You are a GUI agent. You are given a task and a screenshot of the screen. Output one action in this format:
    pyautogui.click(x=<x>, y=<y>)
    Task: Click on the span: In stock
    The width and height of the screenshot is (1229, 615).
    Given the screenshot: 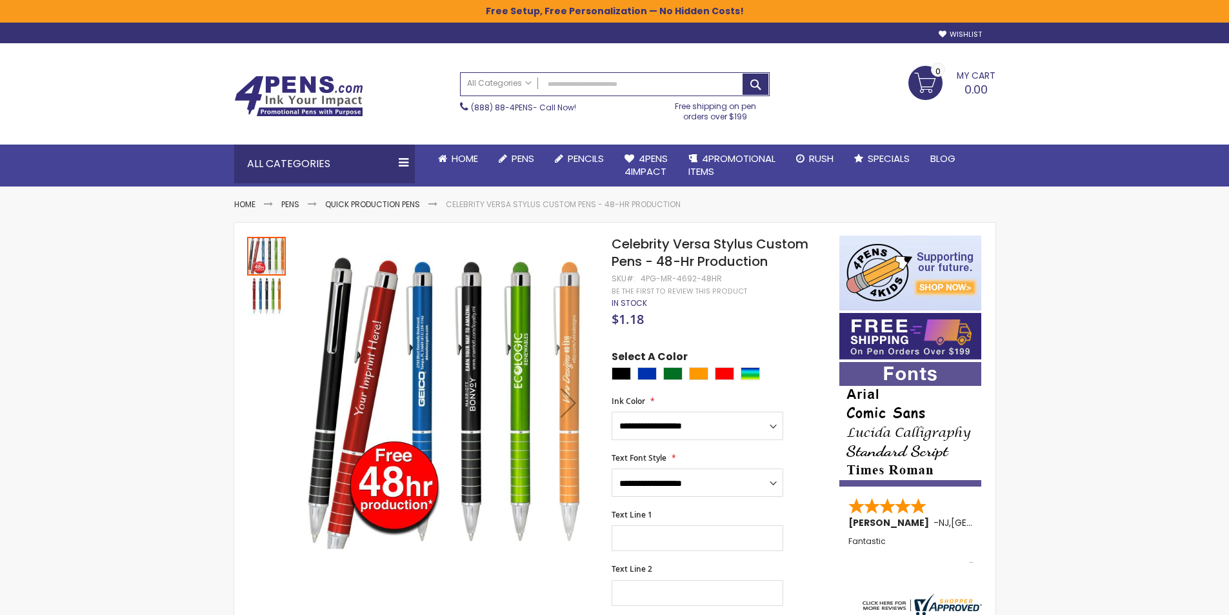 What is the action you would take?
    pyautogui.click(x=629, y=303)
    